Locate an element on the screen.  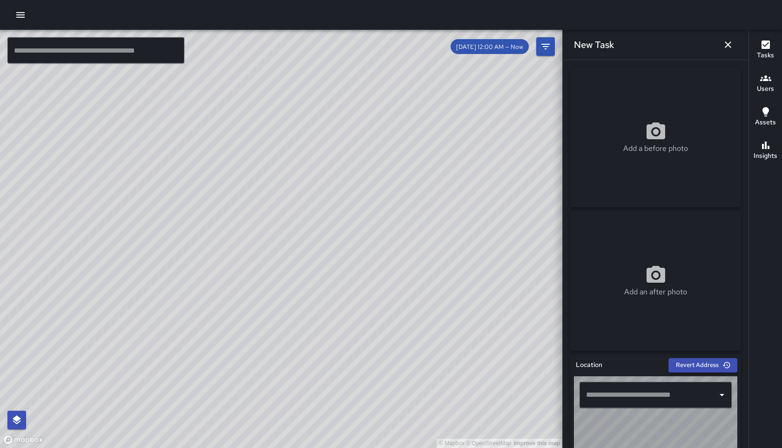
button: Users is located at coordinates (765, 84).